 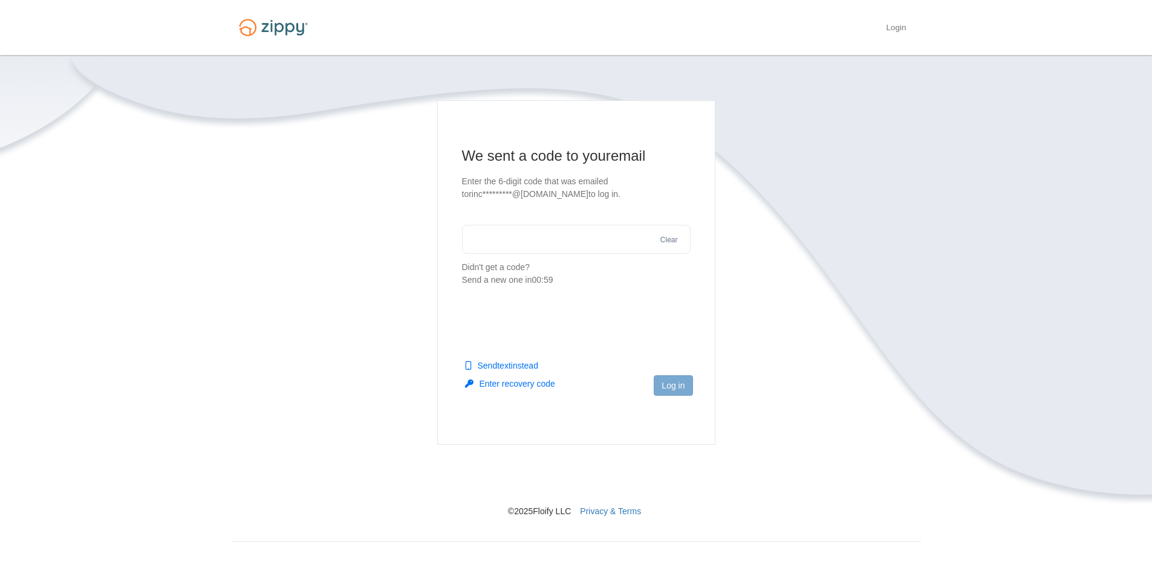 I want to click on button: Enter recovery code, so click(x=510, y=384).